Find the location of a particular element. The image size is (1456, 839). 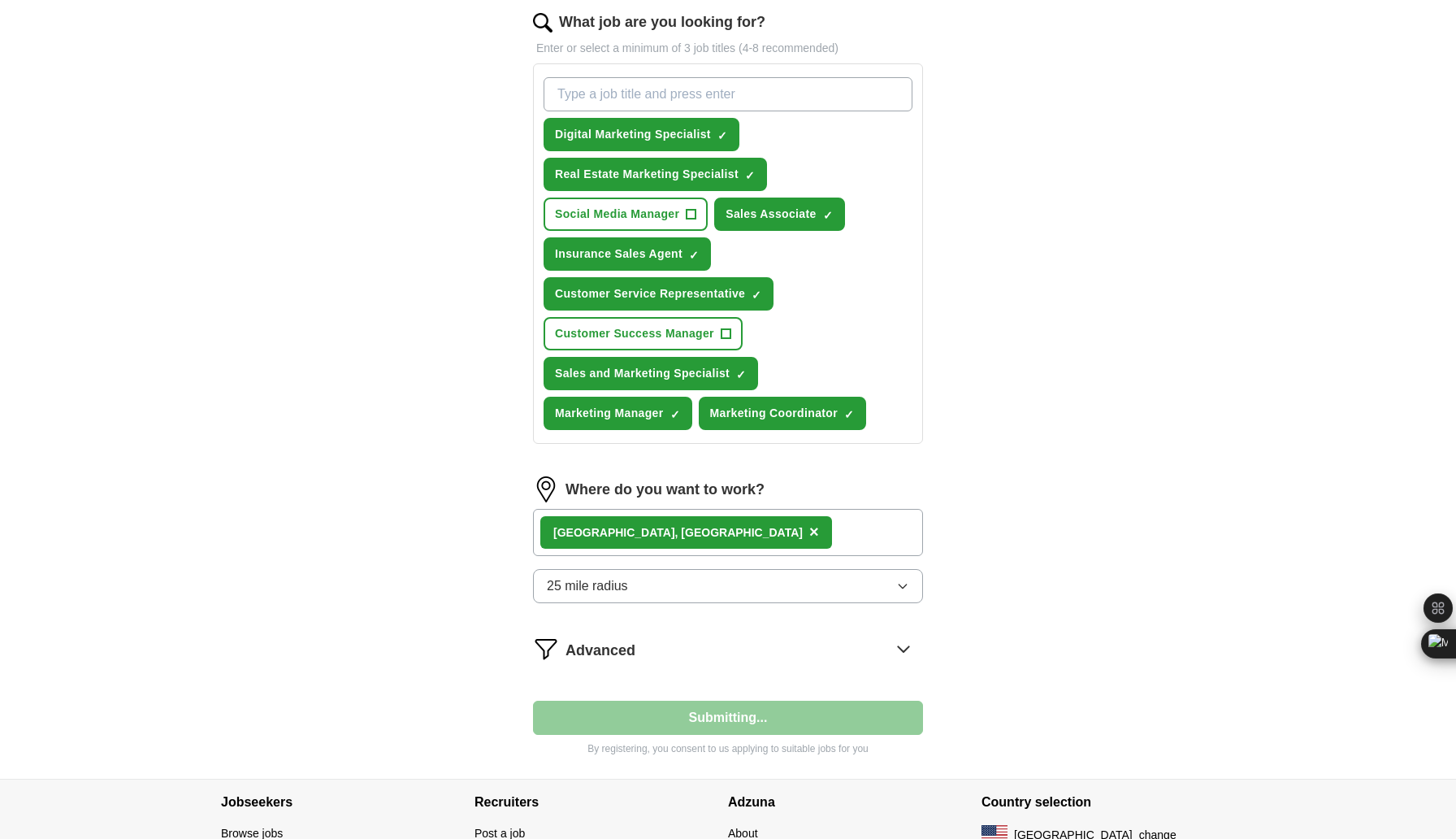

button: Submitting... is located at coordinates (728, 718).